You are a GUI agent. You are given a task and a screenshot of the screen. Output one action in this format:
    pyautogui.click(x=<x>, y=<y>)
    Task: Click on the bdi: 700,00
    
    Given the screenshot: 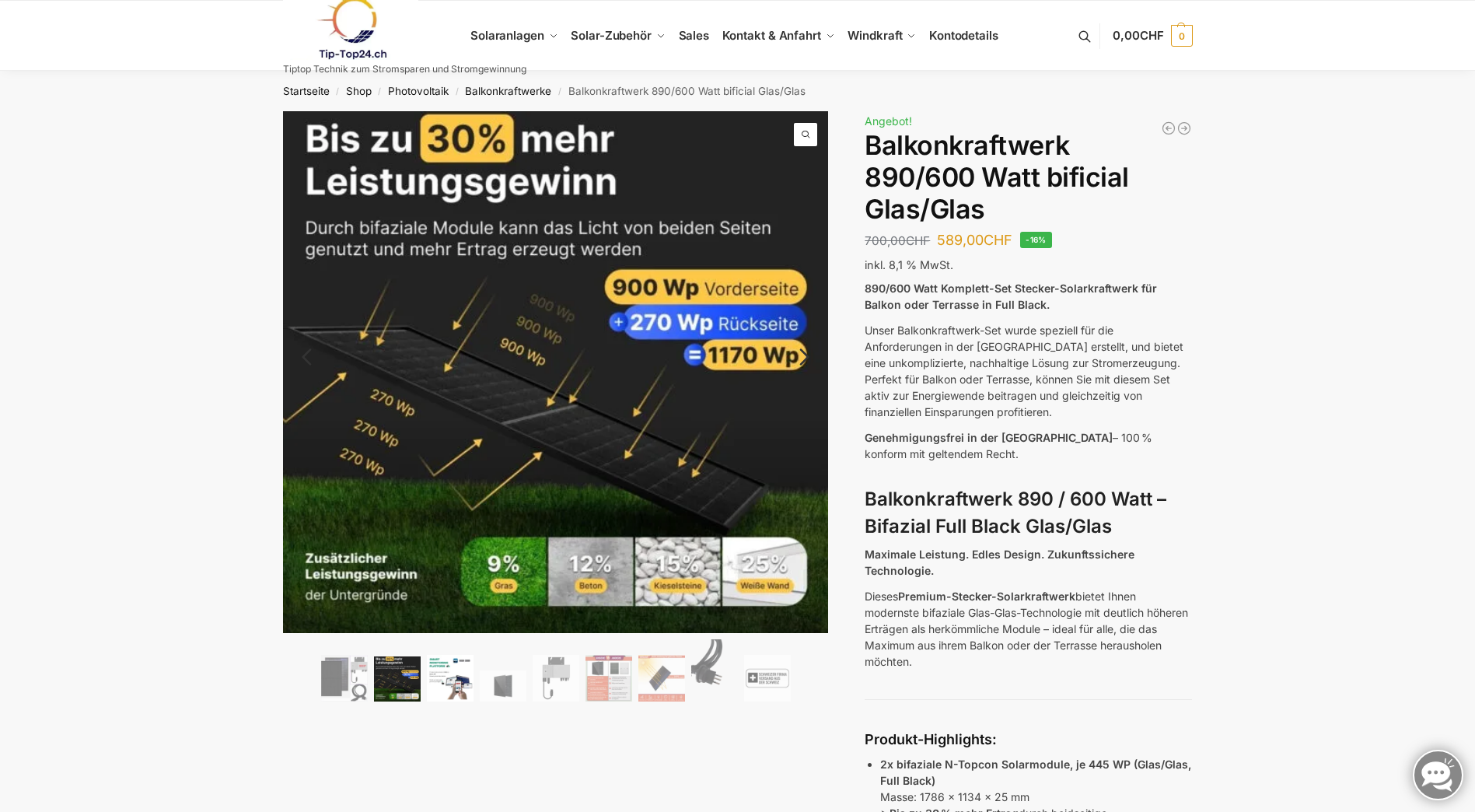 What is the action you would take?
    pyautogui.click(x=898, y=240)
    